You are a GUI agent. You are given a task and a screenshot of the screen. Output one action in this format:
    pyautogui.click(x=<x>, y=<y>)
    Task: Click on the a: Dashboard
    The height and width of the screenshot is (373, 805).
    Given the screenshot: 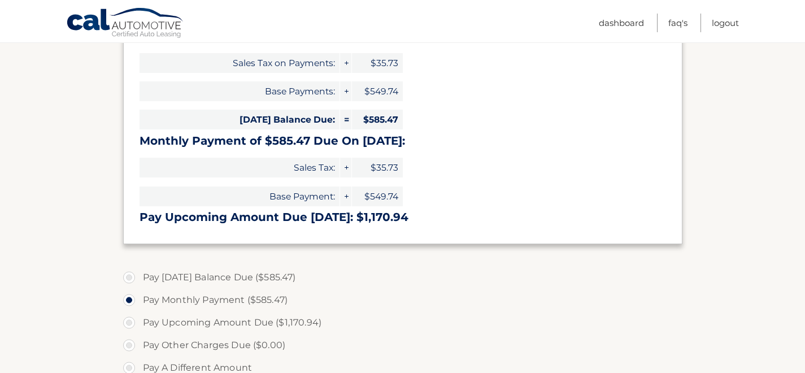 What is the action you would take?
    pyautogui.click(x=622, y=23)
    